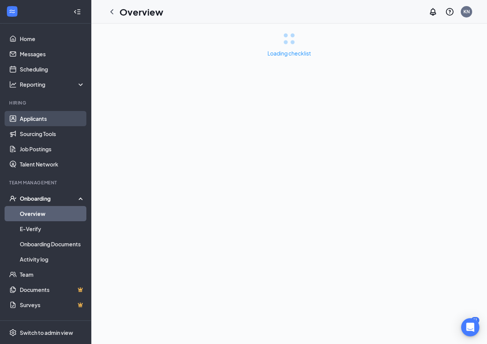  Describe the element at coordinates (52, 149) in the screenshot. I see `a: Job Postings` at that location.